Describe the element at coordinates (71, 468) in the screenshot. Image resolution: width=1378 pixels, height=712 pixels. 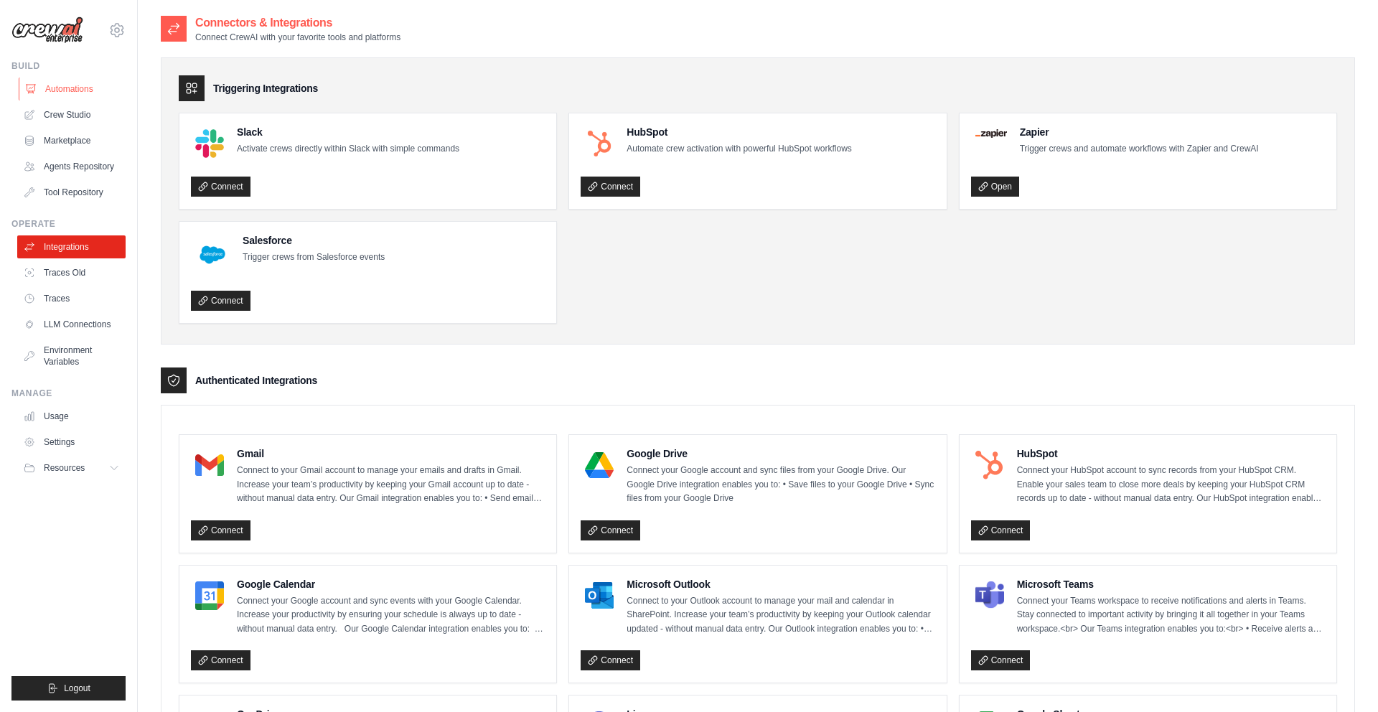
I see `button: Resources` at that location.